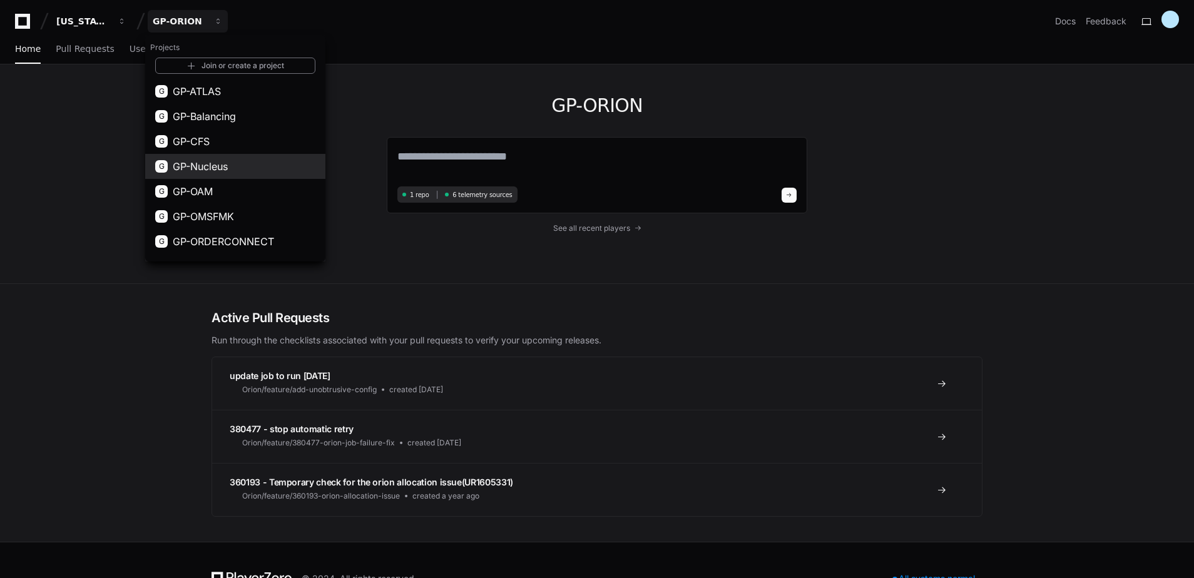  Describe the element at coordinates (188, 21) in the screenshot. I see `button: GP-ORION` at that location.